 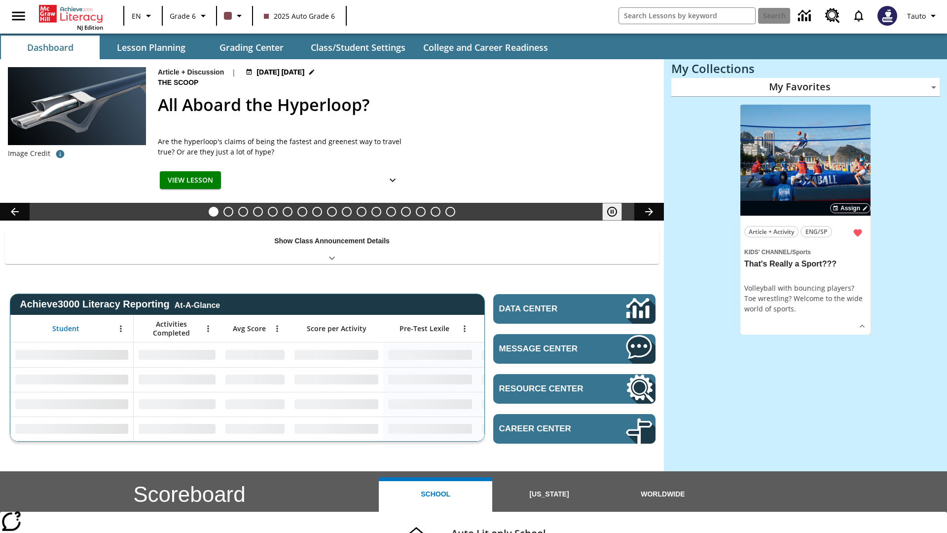 What do you see at coordinates (302, 212) in the screenshot?
I see `button: Slide 7 Attack of the Terrifying Tomatoes` at bounding box center [302, 212].